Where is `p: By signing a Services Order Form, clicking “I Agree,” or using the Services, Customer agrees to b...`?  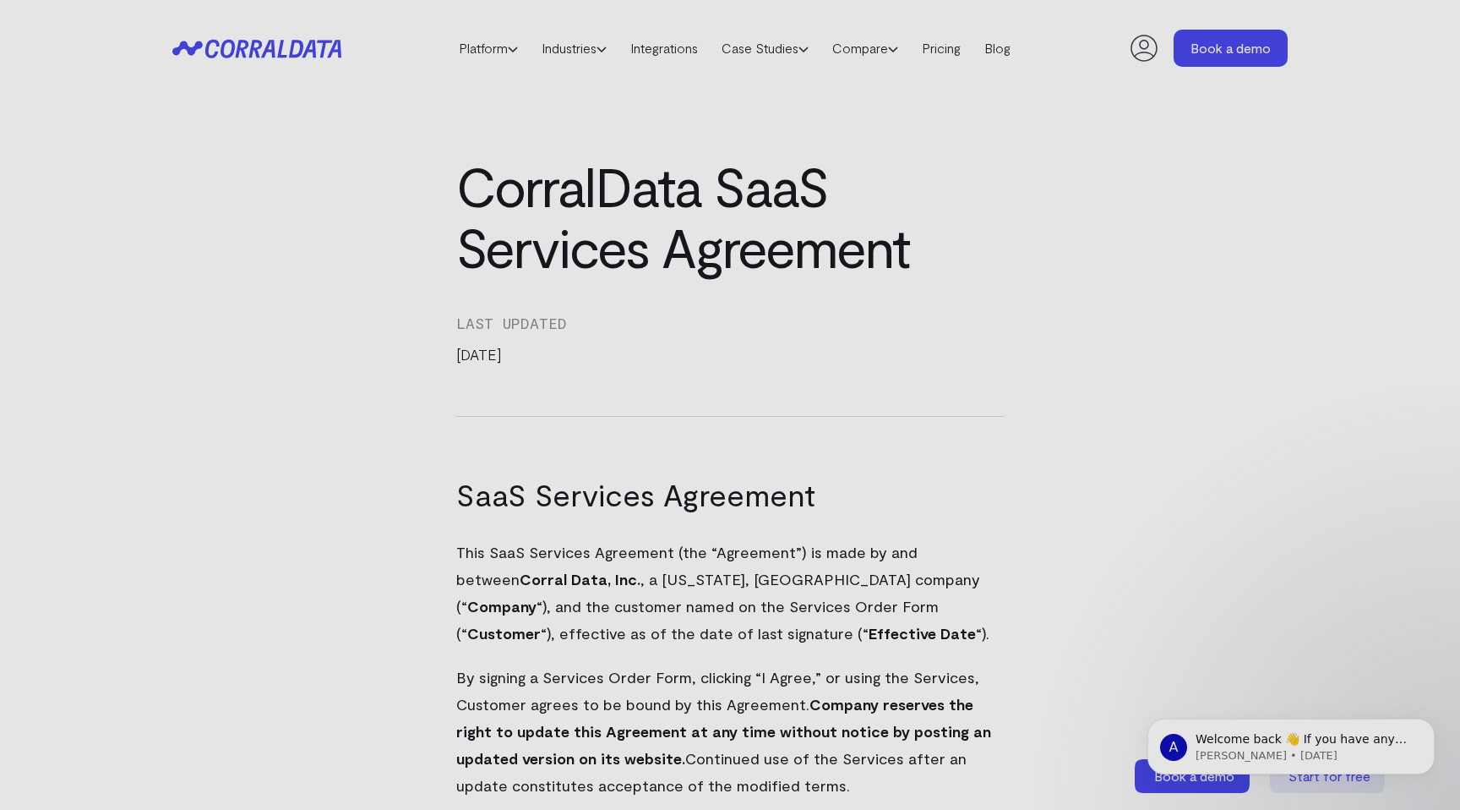 p: By signing a Services Order Form, clicking “I Agree,” or using the Services, Customer agrees to b... is located at coordinates (730, 731).